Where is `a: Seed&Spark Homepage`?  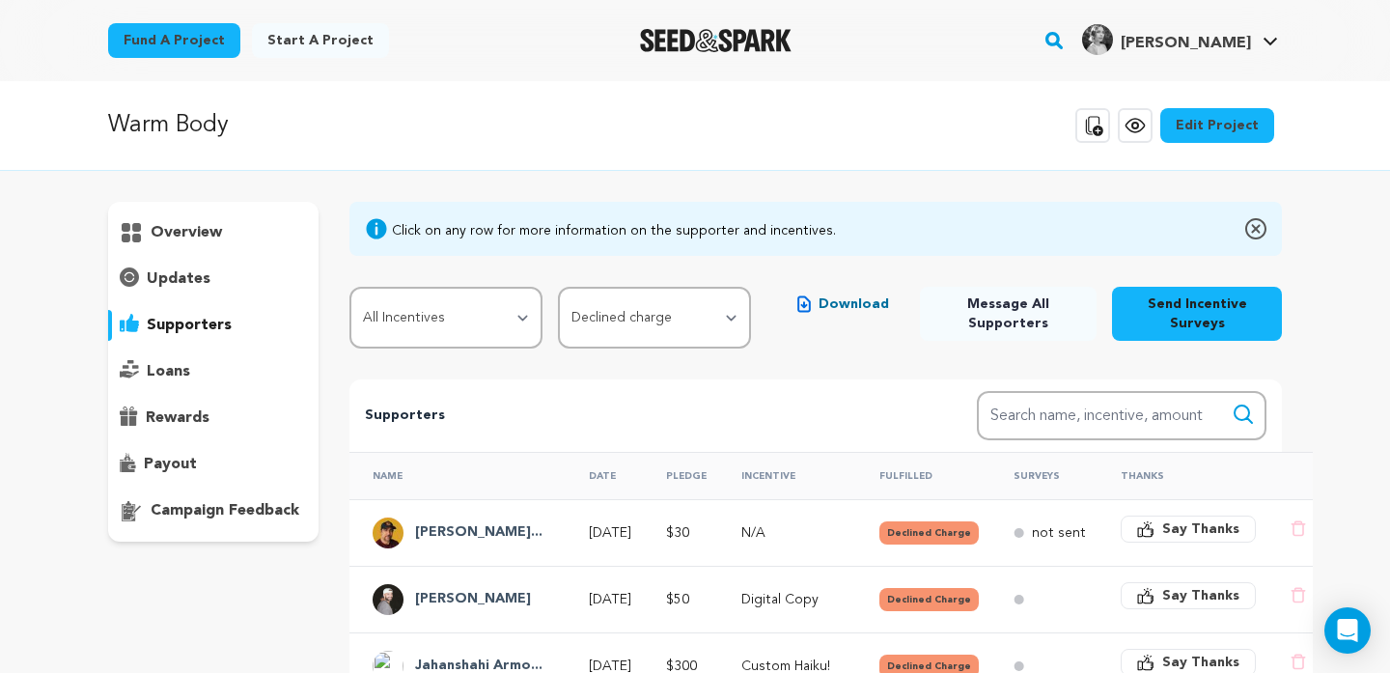
a: Seed&Spark Homepage is located at coordinates (715, 41).